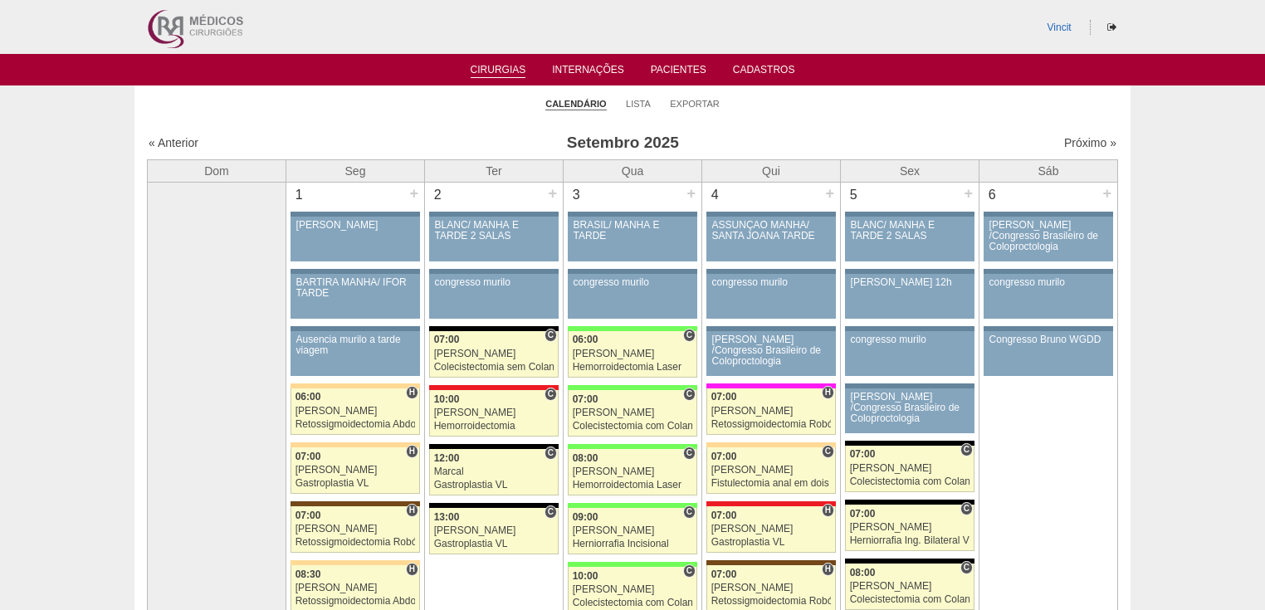 This screenshot has height=610, width=1265. I want to click on a: Cadastros, so click(764, 72).